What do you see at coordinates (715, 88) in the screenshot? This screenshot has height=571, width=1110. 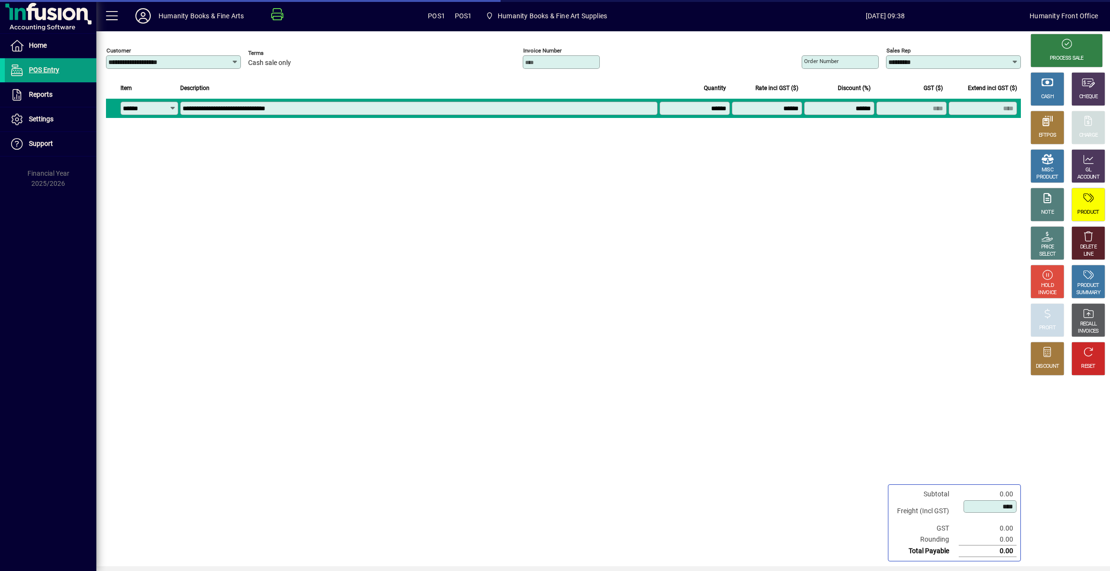 I see `span: Quantity` at bounding box center [715, 88].